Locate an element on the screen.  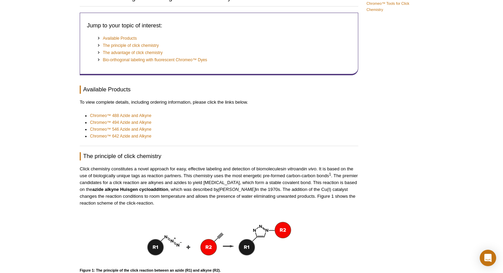
sup: 1 is located at coordinates (330, 174).